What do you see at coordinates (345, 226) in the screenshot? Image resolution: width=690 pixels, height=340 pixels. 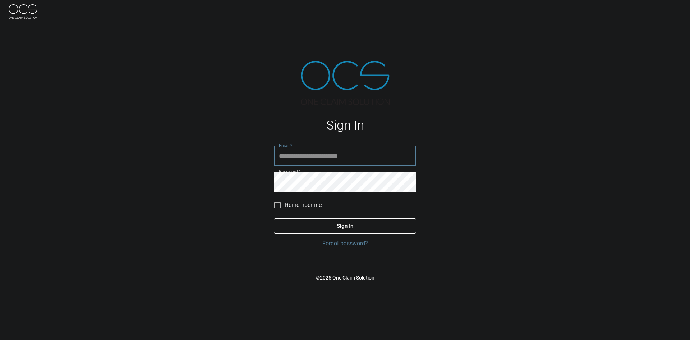 I see `button: Sign In` at bounding box center [345, 226].